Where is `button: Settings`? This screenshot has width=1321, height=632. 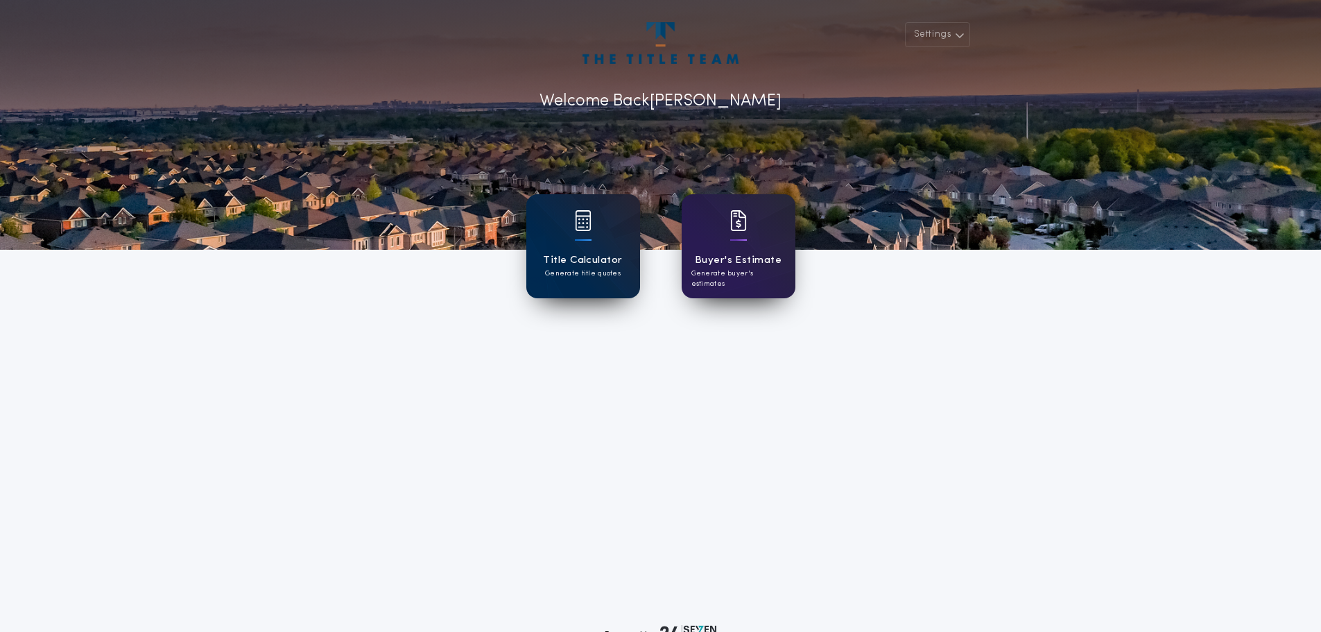 button: Settings is located at coordinates (937, 35).